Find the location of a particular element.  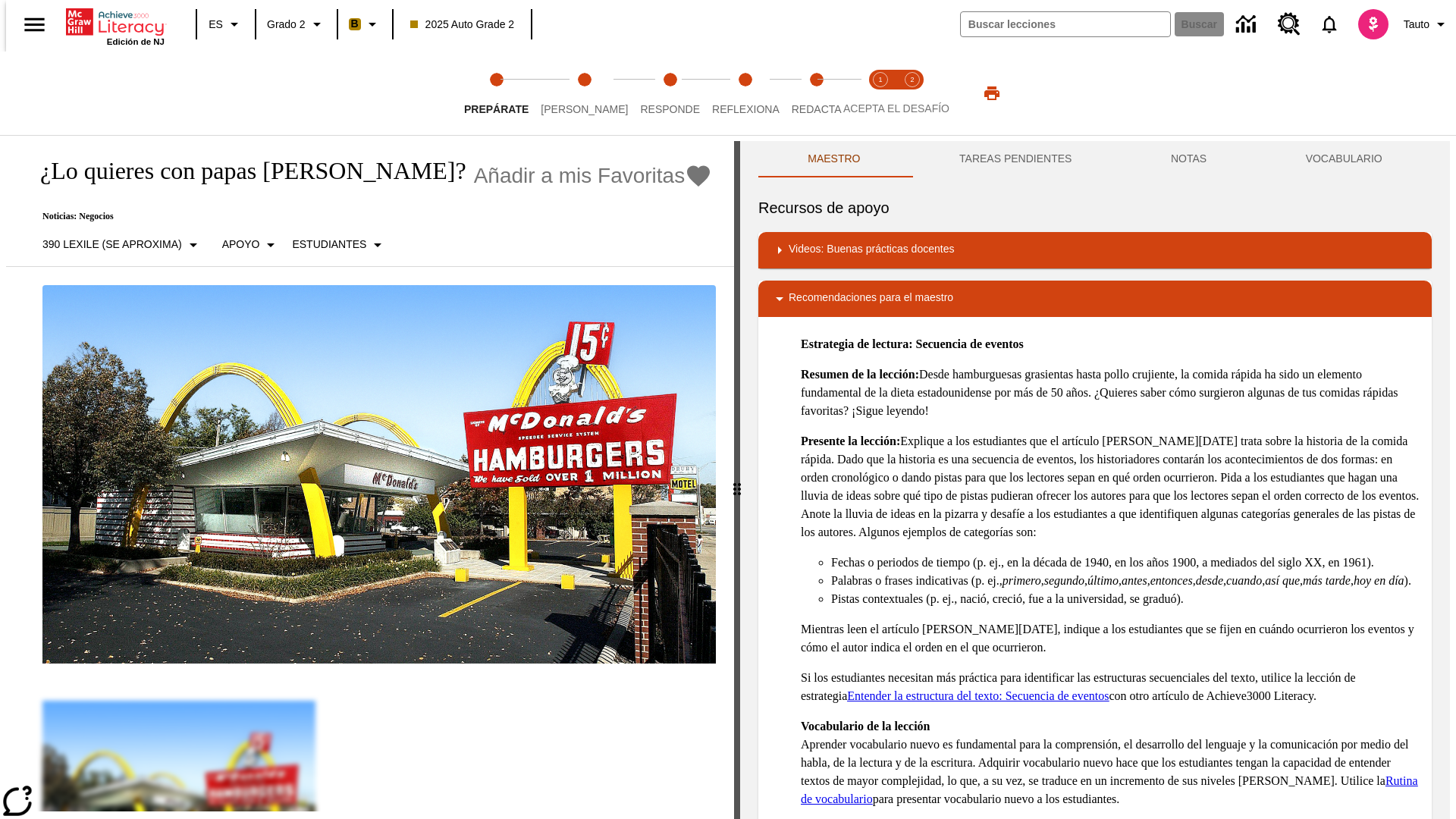

button: Imprimir is located at coordinates (991, 94).